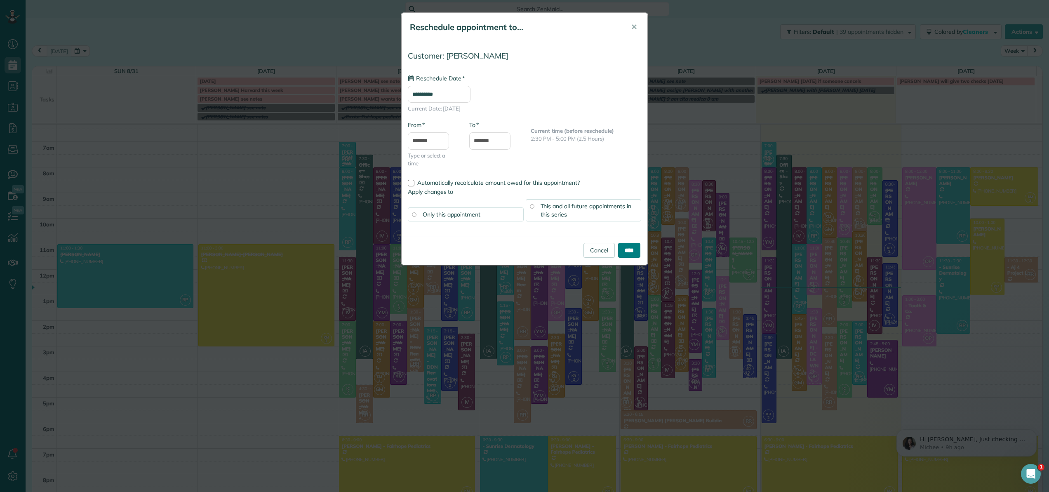 Image resolution: width=1049 pixels, height=492 pixels. What do you see at coordinates (451, 214) in the screenshot?
I see `span: Only this appointment` at bounding box center [451, 214].